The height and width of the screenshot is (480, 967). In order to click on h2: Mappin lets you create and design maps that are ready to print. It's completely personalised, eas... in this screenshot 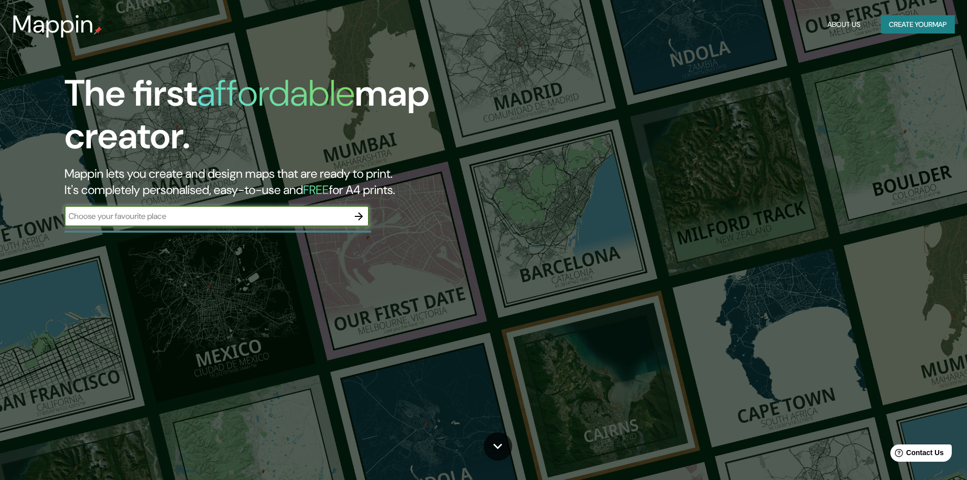, I will do `click(306, 182)`.